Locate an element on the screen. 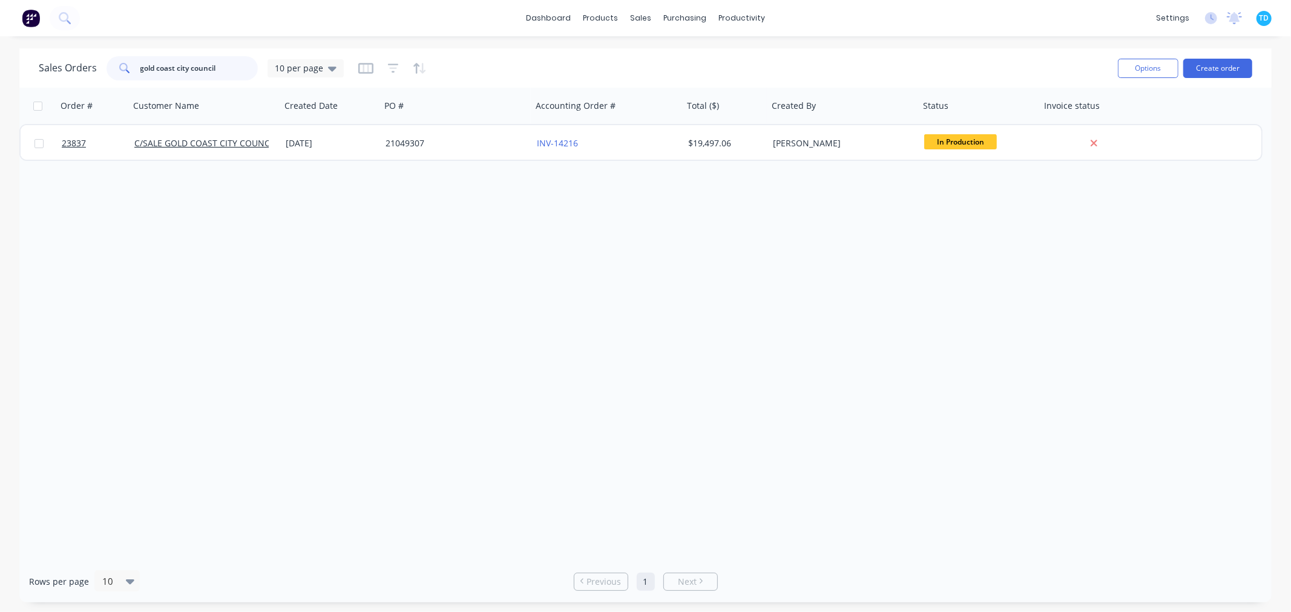  div: Created By is located at coordinates (793, 106).